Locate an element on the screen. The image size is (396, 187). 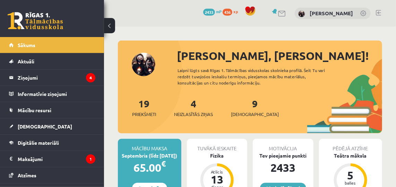
div: Tev pieejamie punkti is located at coordinates (283, 156).